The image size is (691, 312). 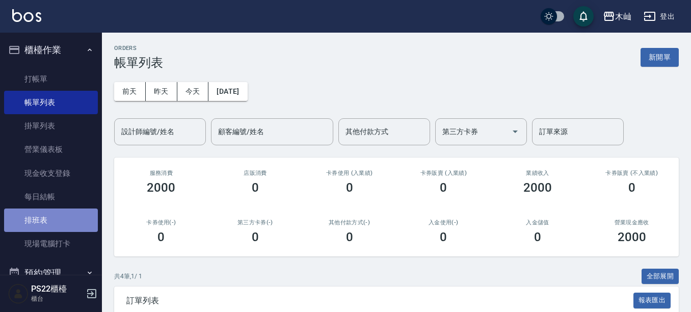 What do you see at coordinates (255, 222) in the screenshot?
I see `h2: 第三方卡券(-)` at bounding box center [255, 222].